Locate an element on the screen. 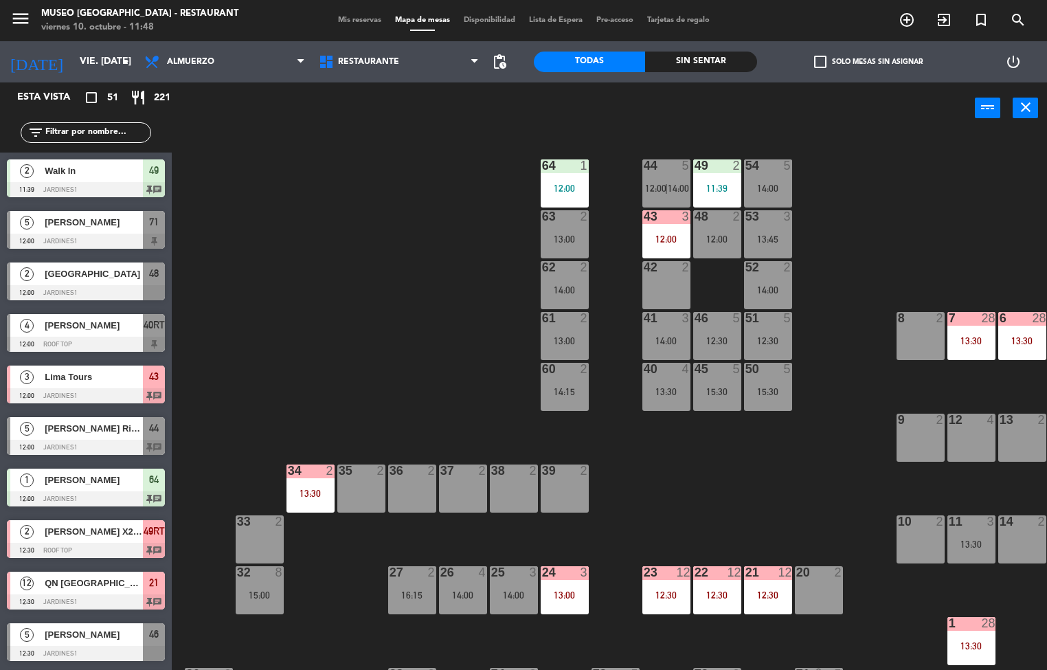 This screenshot has height=670, width=1047. div: 11 is located at coordinates (949, 521).